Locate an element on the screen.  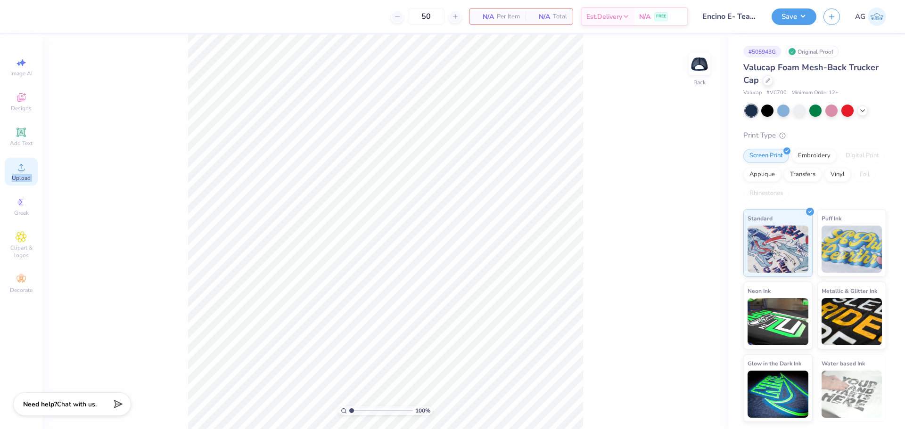
img: Puff Ink is located at coordinates (851, 249).